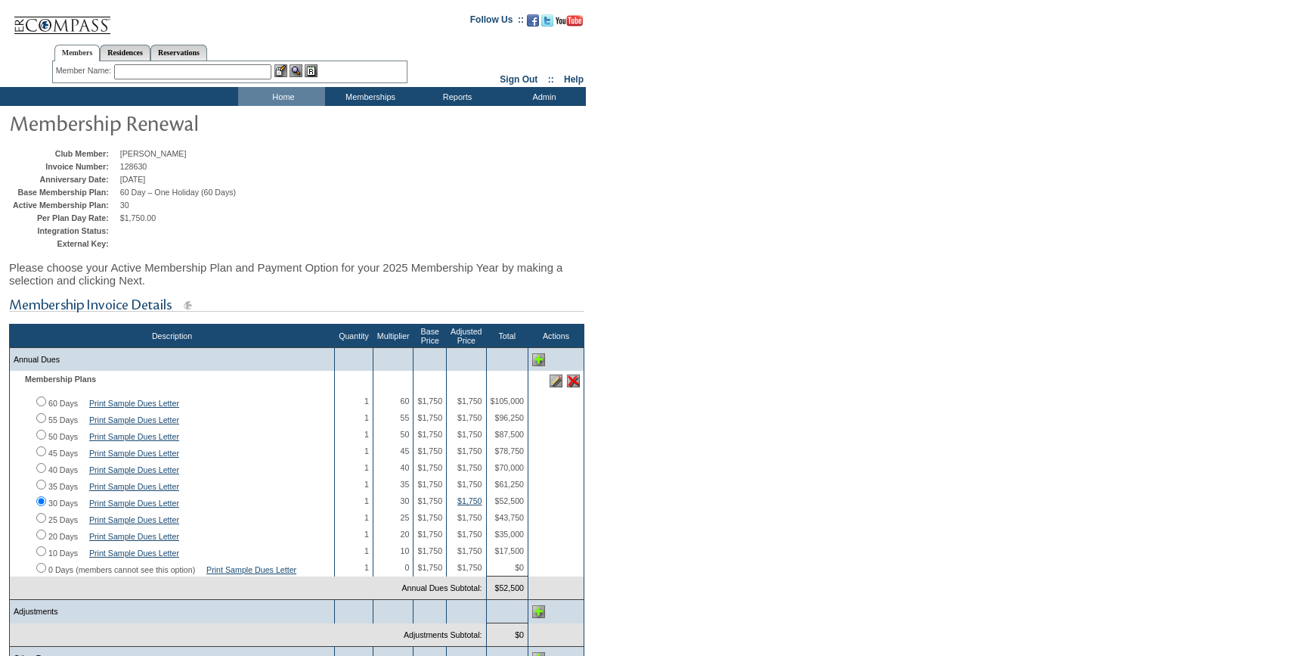 Image resolution: width=1304 pixels, height=656 pixels. Describe the element at coordinates (509, 550) in the screenshot. I see `span: $17,500` at that location.